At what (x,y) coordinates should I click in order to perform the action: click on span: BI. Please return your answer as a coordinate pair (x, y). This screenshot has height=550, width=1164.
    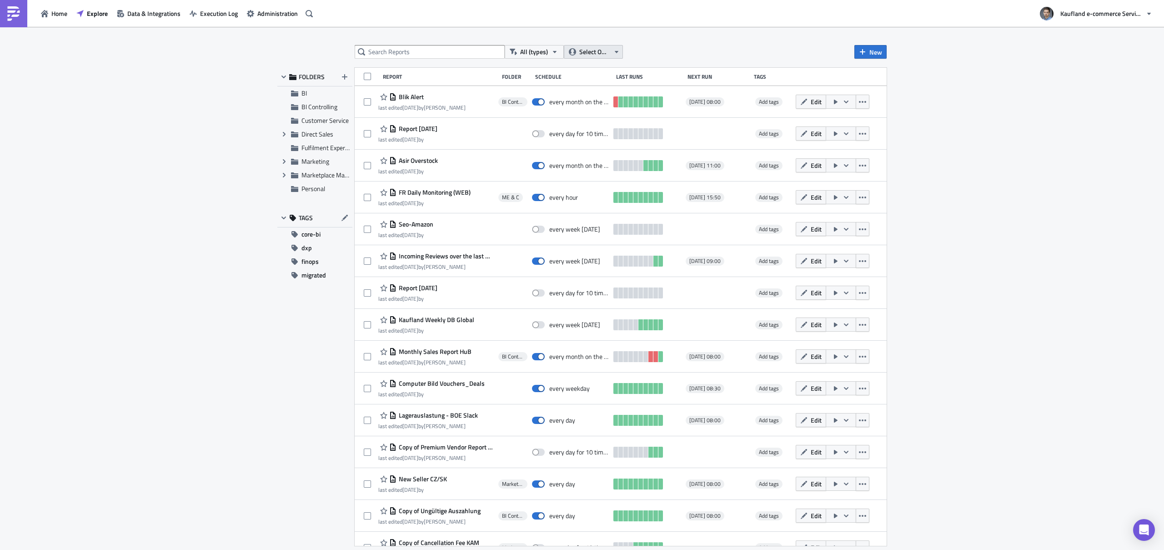
    Looking at the image, I should click on (304, 93).